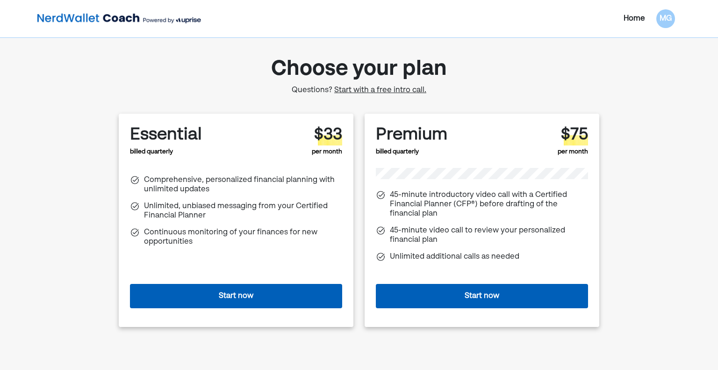 This screenshot has width=718, height=370. What do you see at coordinates (572, 135) in the screenshot?
I see `div: $75` at bounding box center [572, 135].